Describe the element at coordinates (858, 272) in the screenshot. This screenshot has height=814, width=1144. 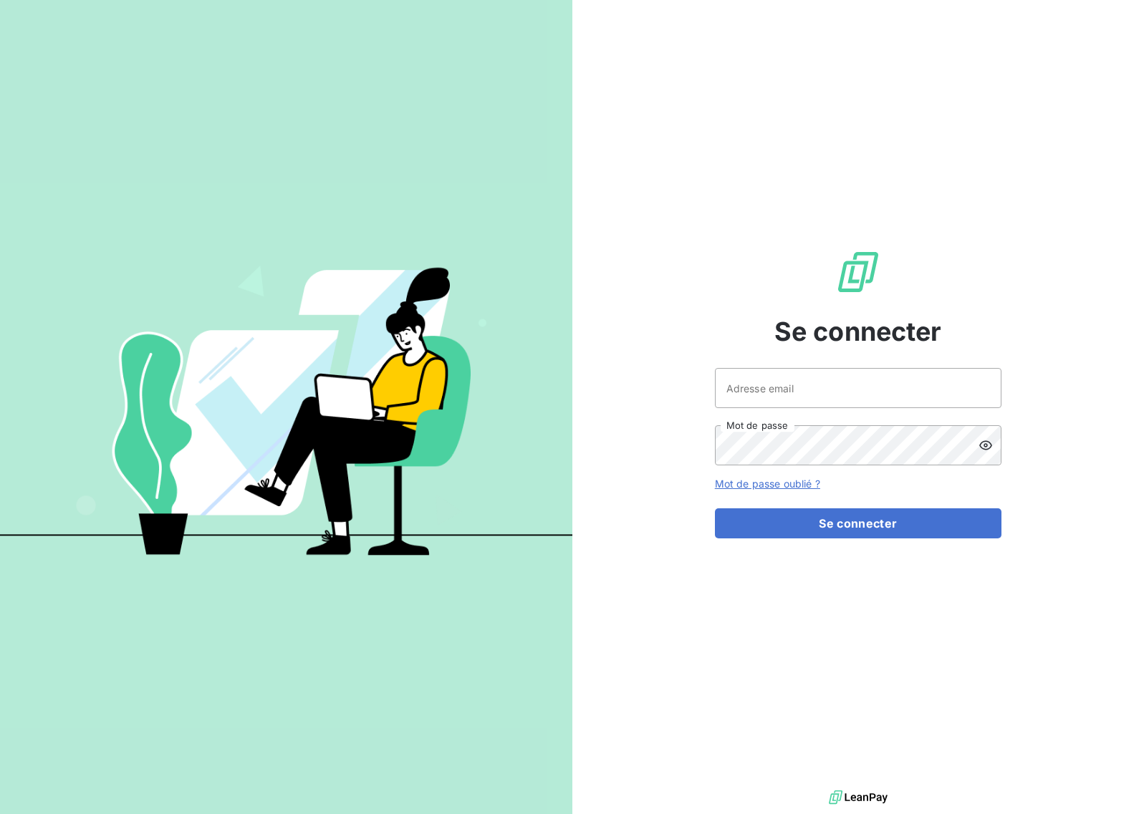
I see `img: Logo LeanPay` at that location.